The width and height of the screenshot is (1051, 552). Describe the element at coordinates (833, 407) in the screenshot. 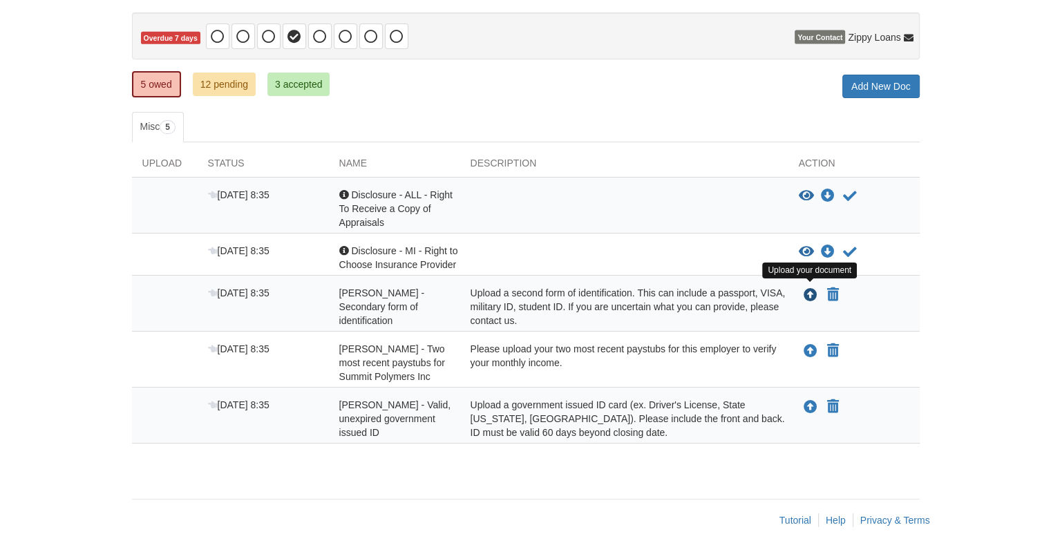

I see `button: Declare Tad Lindman - Valid, unexpired government issued ID not applicable` at that location.